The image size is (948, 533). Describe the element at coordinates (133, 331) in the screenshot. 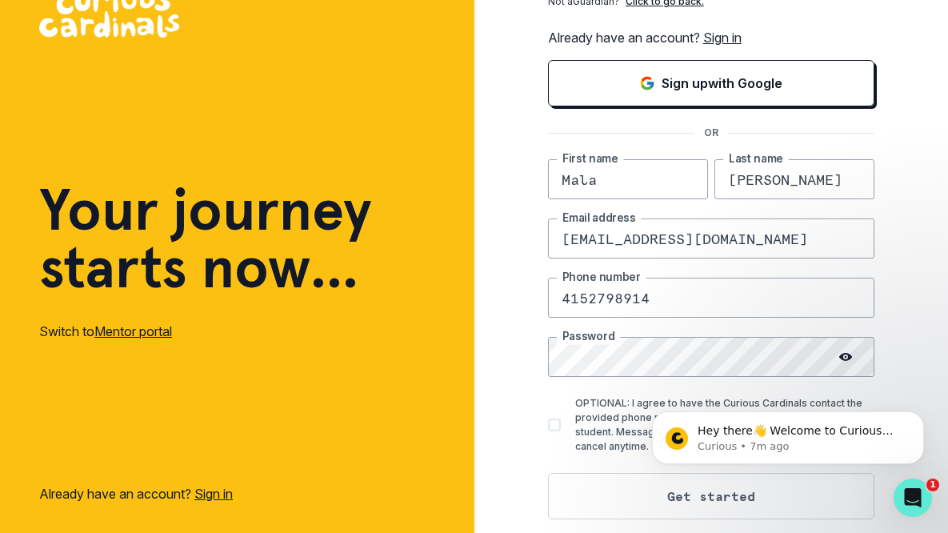

I see `a: Mentor portal` at that location.